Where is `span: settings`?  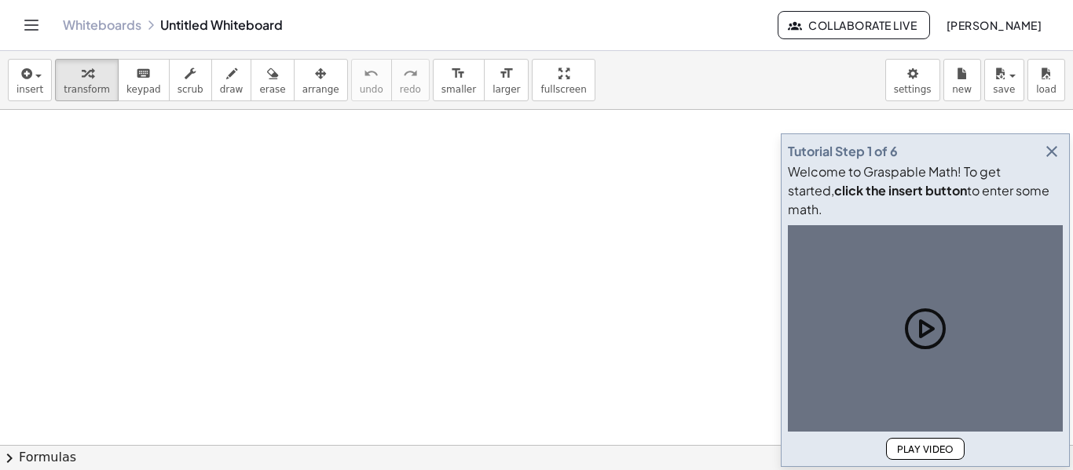
span: settings is located at coordinates (913, 90).